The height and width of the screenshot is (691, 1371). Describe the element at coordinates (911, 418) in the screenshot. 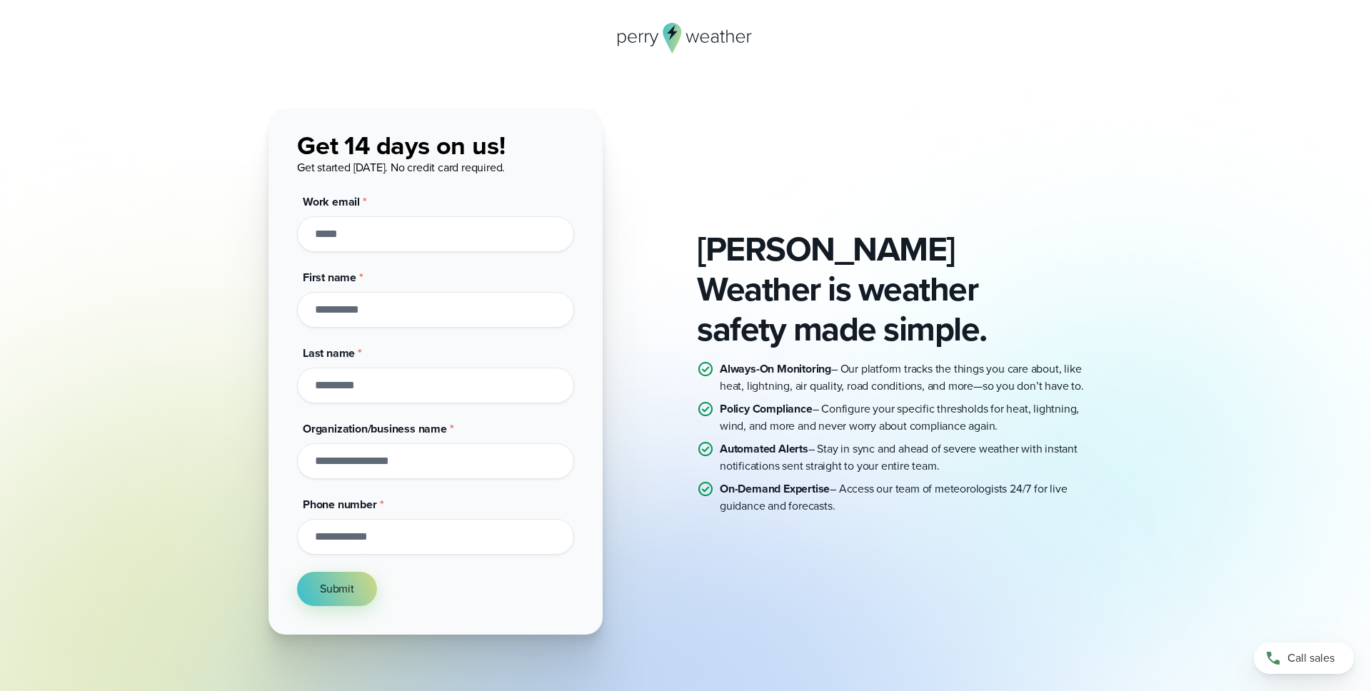

I see `p: – Configure your specific thresholds for heat, lightning, wind, and more and never worry about co...` at that location.